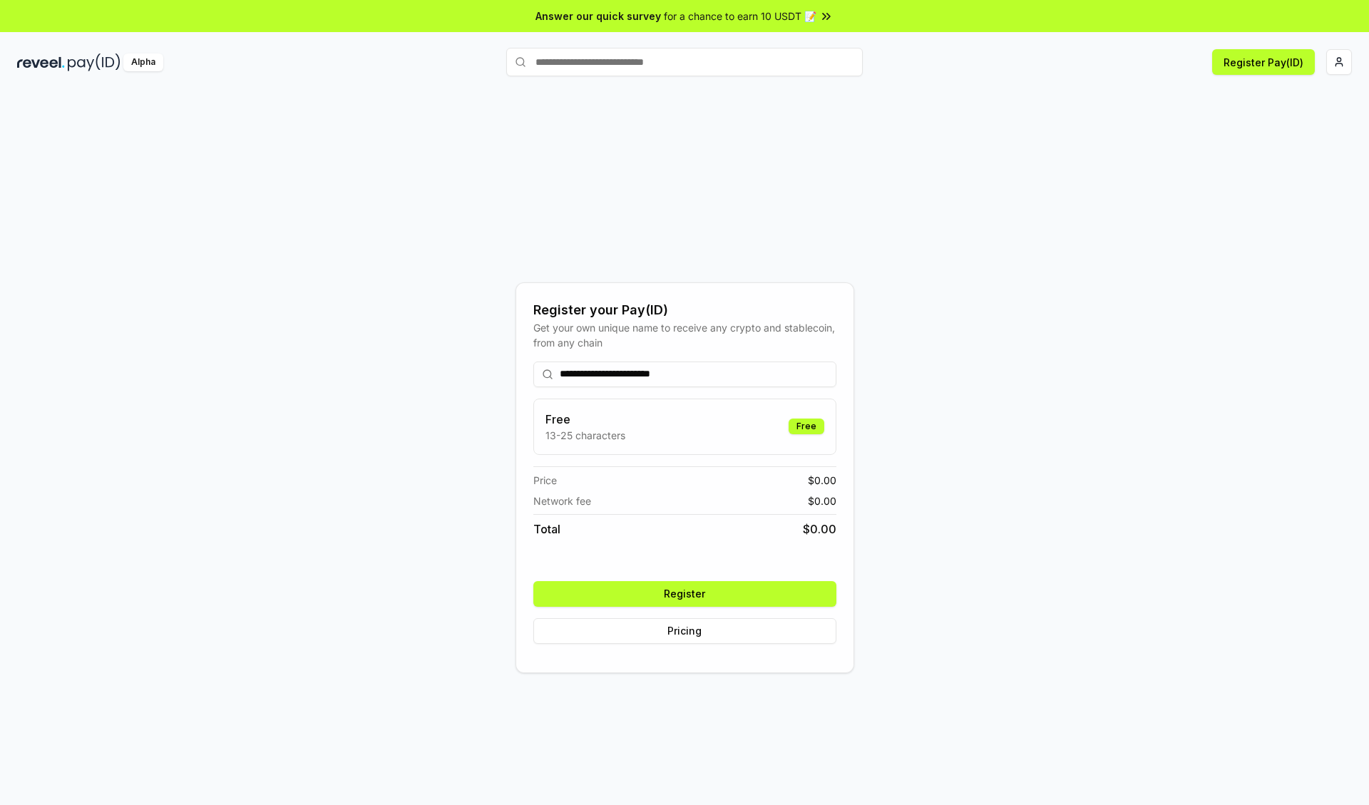 The width and height of the screenshot is (1369, 805). Describe the element at coordinates (806, 426) in the screenshot. I see `div: Free` at that location.